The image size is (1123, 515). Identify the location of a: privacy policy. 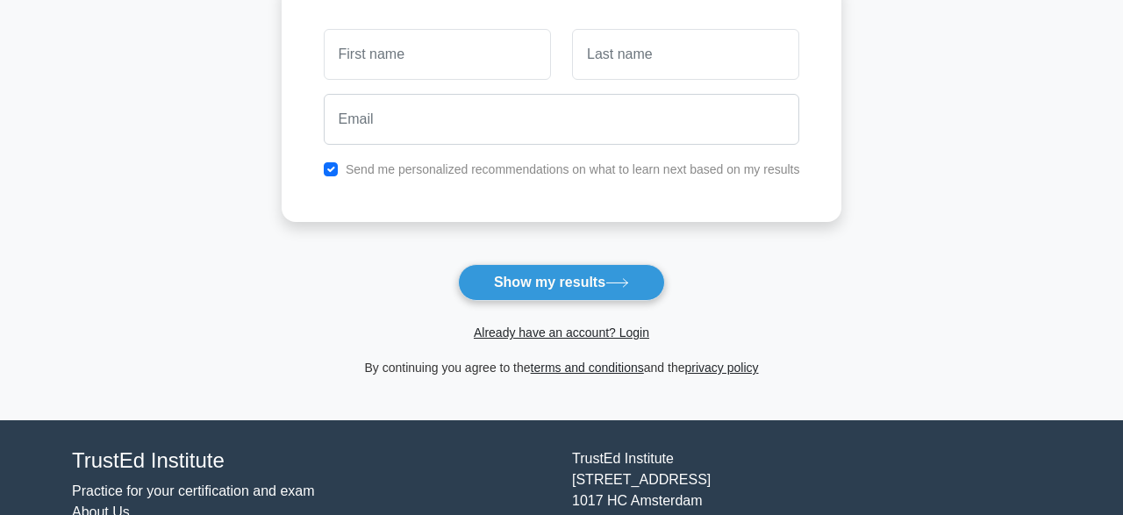
(722, 368).